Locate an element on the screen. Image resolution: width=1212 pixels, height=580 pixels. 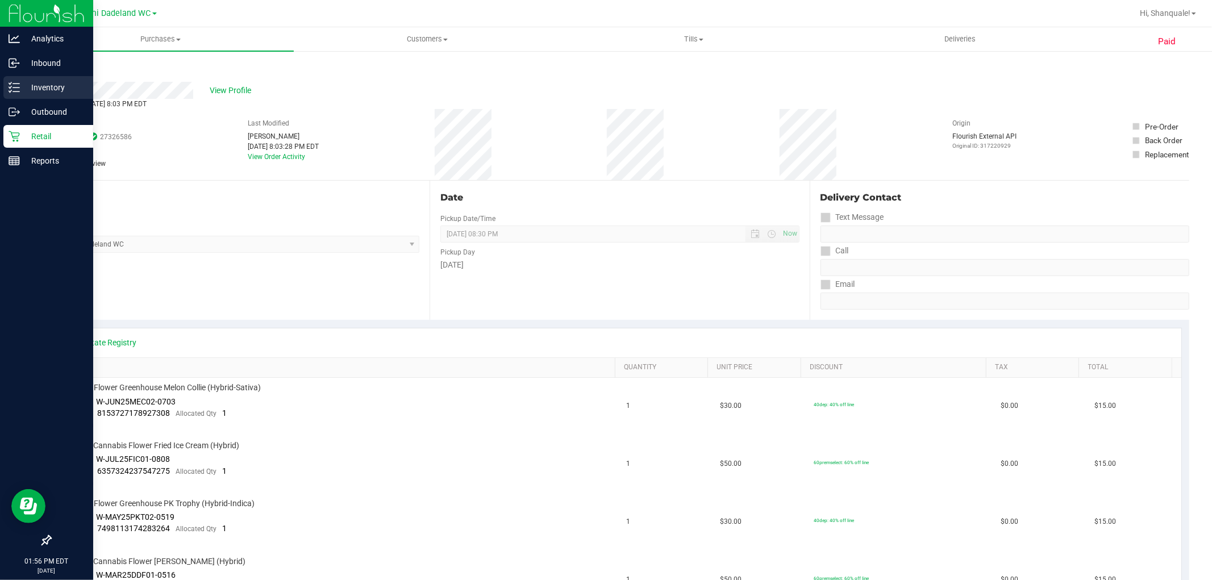
a: SKU is located at coordinates (339, 368).